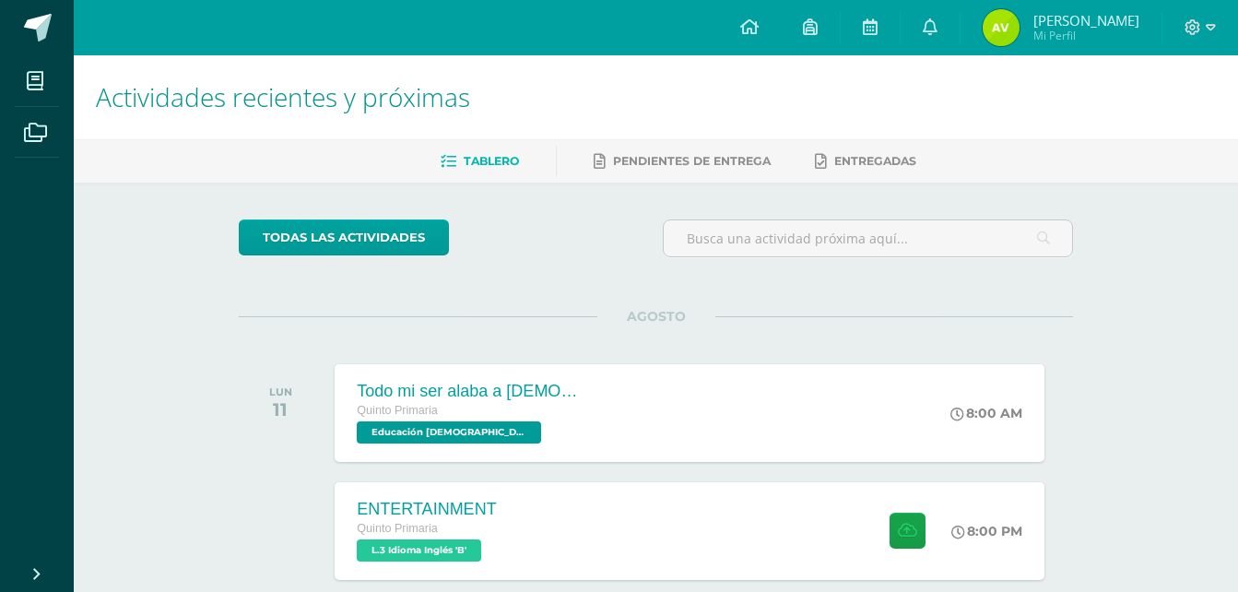  Describe the element at coordinates (986, 531) in the screenshot. I see `div: 8:00 PM` at that location.